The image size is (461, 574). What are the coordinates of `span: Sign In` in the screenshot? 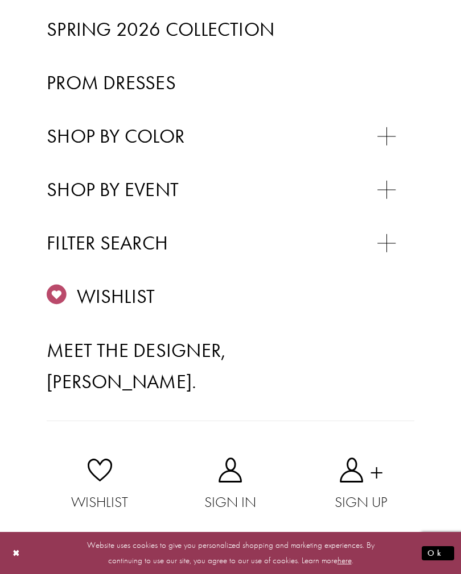 It's located at (230, 502).